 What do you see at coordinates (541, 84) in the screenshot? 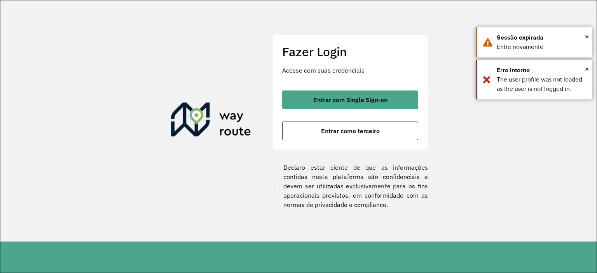
I see `div: The user profile was not loaded as the user is not logged in.` at bounding box center [541, 84].